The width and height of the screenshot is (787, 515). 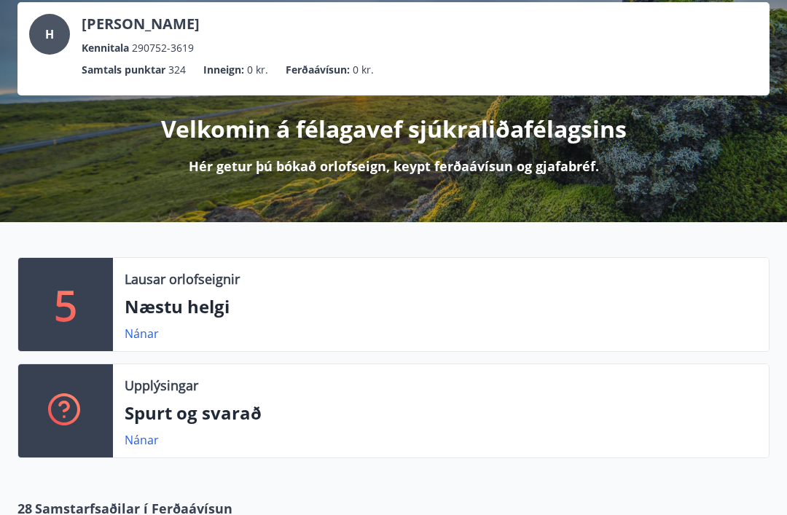 What do you see at coordinates (393, 166) in the screenshot?
I see `p: Hér getur þú bókað orlofseign, keypt ferðaávísun og gjafabréf.` at bounding box center [393, 166].